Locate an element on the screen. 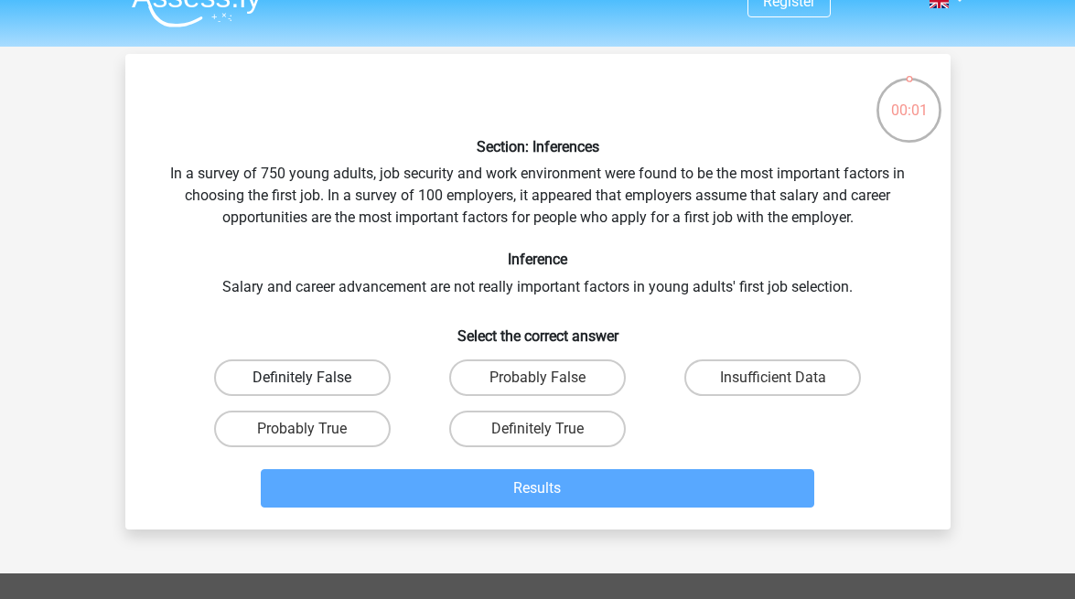 The width and height of the screenshot is (1075, 599). label: Definitely False is located at coordinates (302, 378).